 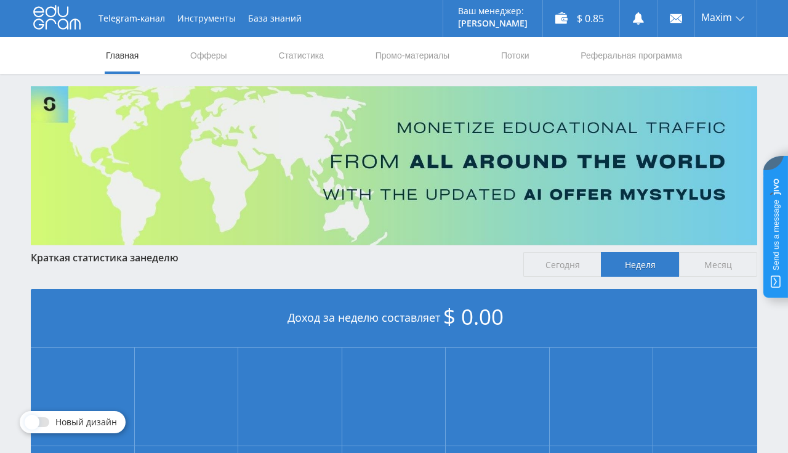 I want to click on a: Реферальная программа, so click(x=631, y=55).